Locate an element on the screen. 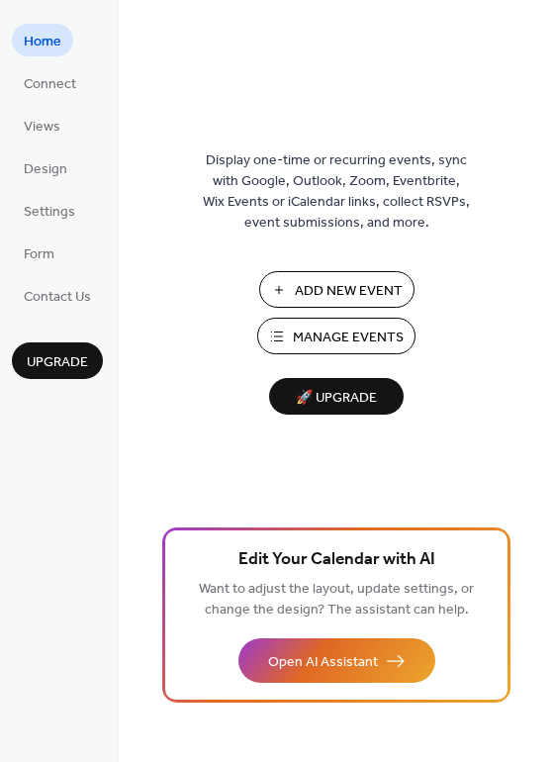  button: 🚀 Upgrade is located at coordinates (337, 396).